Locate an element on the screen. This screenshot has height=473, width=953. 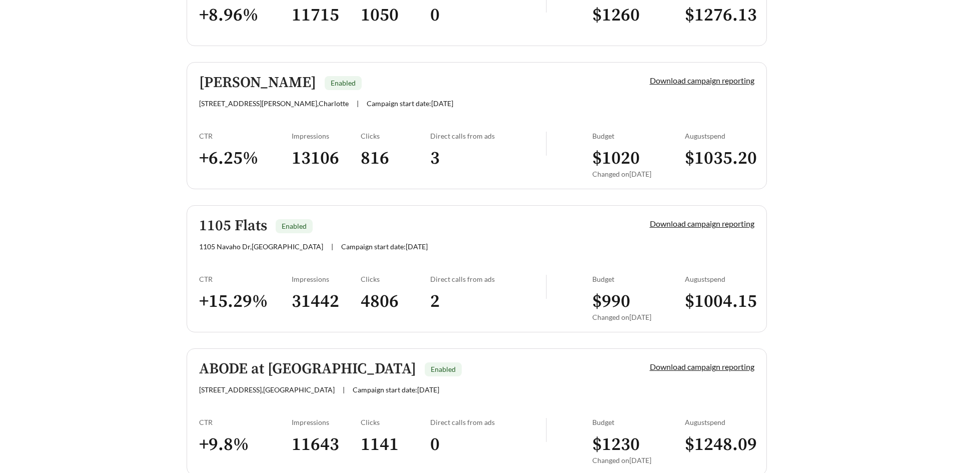
h3: $ 1276.13 is located at coordinates (719, 15).